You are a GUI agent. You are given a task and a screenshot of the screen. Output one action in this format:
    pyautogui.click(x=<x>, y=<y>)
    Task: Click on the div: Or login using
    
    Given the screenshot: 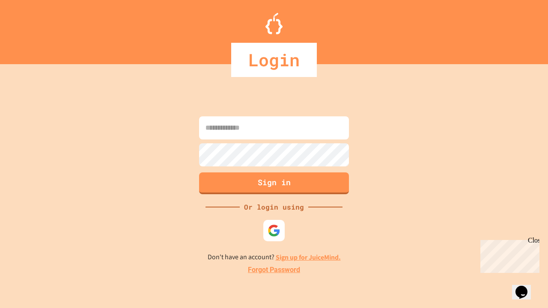 What is the action you would take?
    pyautogui.click(x=274, y=207)
    